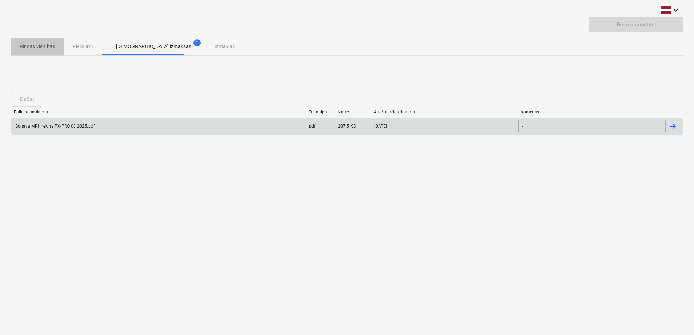 The image size is (694, 335). I want to click on div: komentēt, so click(592, 112).